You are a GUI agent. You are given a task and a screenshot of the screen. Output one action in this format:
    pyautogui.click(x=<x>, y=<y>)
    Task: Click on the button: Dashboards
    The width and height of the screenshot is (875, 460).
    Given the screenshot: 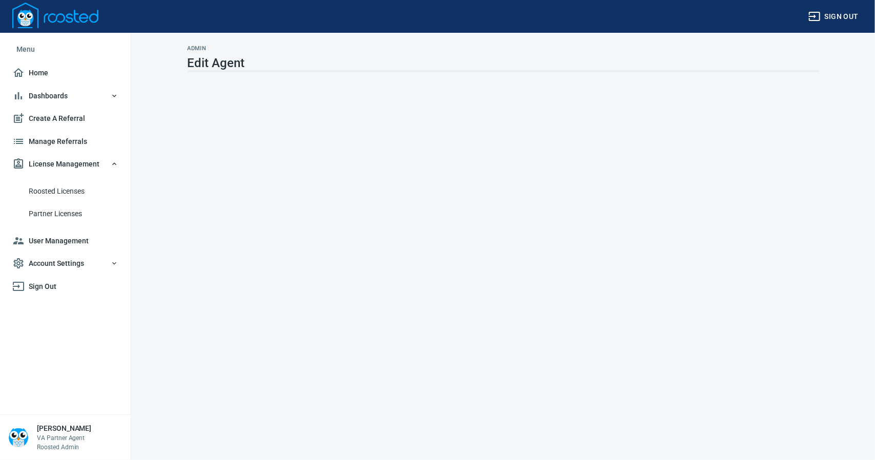 What is the action you would take?
    pyautogui.click(x=65, y=96)
    